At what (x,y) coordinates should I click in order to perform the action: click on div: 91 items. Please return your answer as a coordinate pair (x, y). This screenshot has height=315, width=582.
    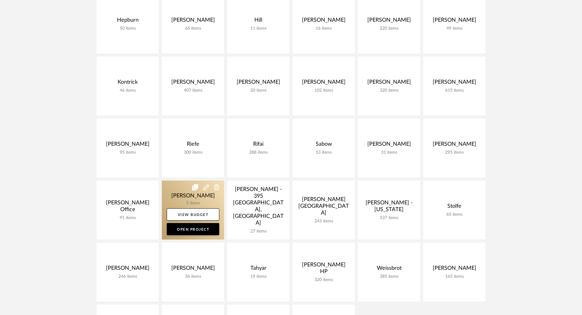
    Looking at the image, I should click on (128, 218).